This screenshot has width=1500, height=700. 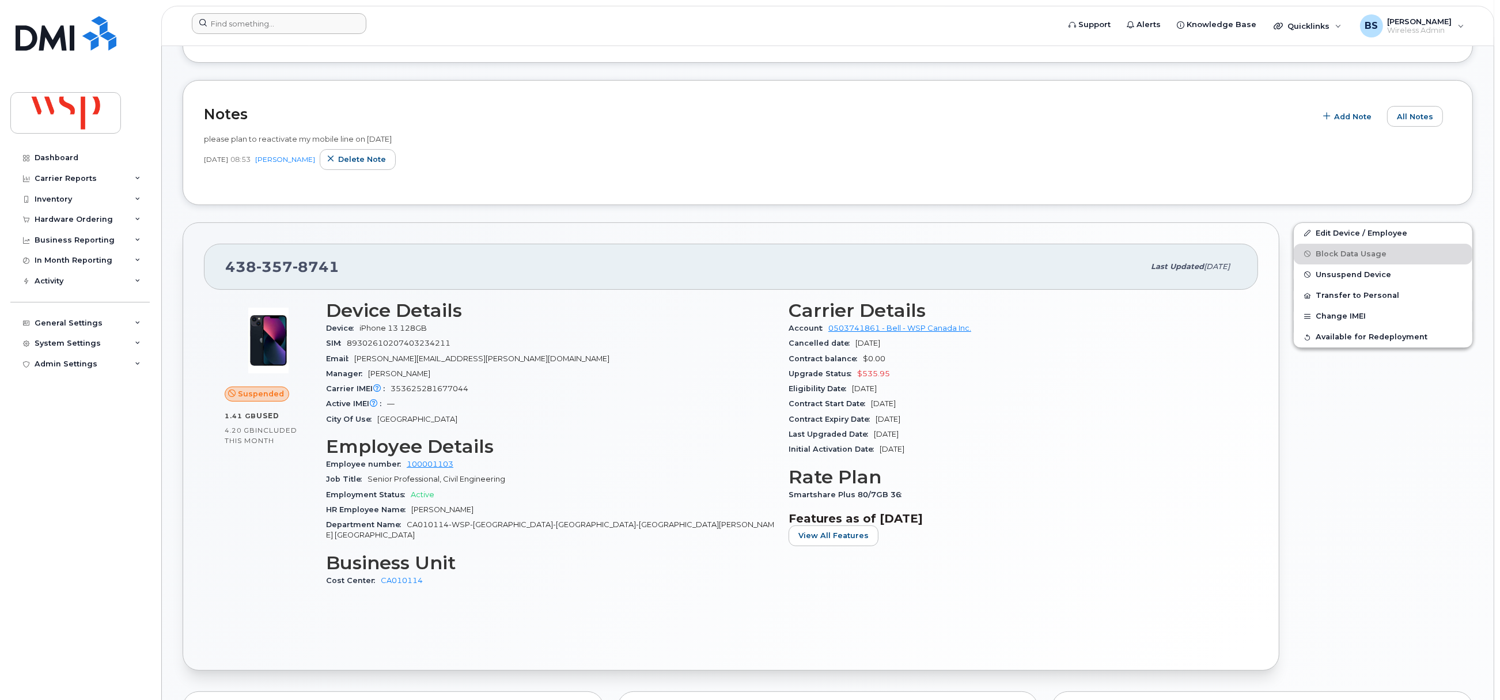 What do you see at coordinates (1352, 116) in the screenshot?
I see `span: Add Note` at bounding box center [1352, 116].